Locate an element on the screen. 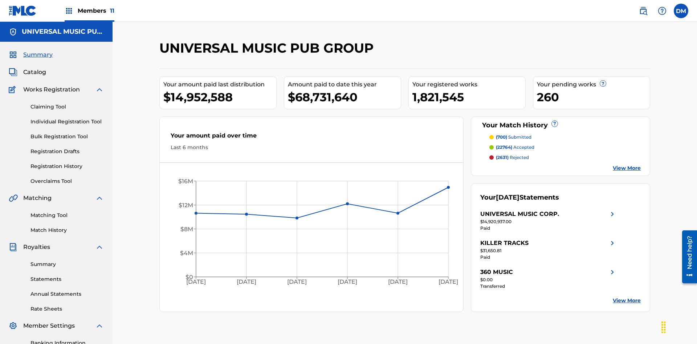  div: $68,731,640 is located at coordinates (344, 97).